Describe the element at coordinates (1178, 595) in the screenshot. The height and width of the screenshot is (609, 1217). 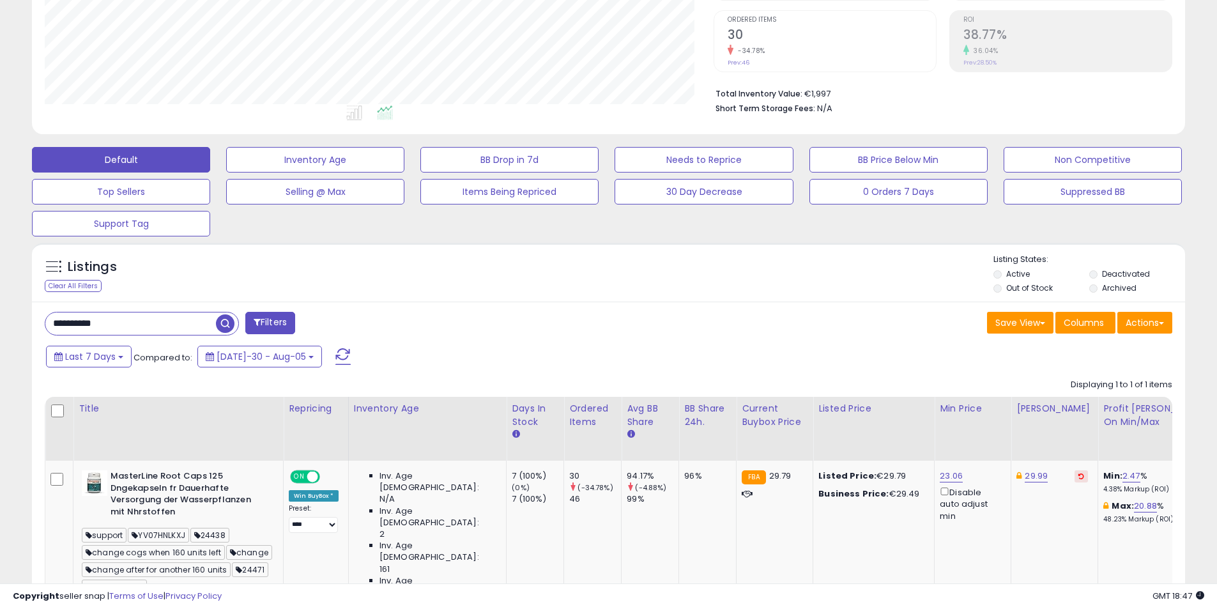
I see `span: 2025-08-13 18:47 GMT` at that location.